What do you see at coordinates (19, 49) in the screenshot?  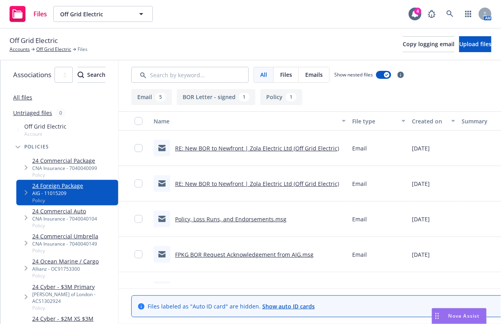 I see `a: Accounts` at bounding box center [19, 49].